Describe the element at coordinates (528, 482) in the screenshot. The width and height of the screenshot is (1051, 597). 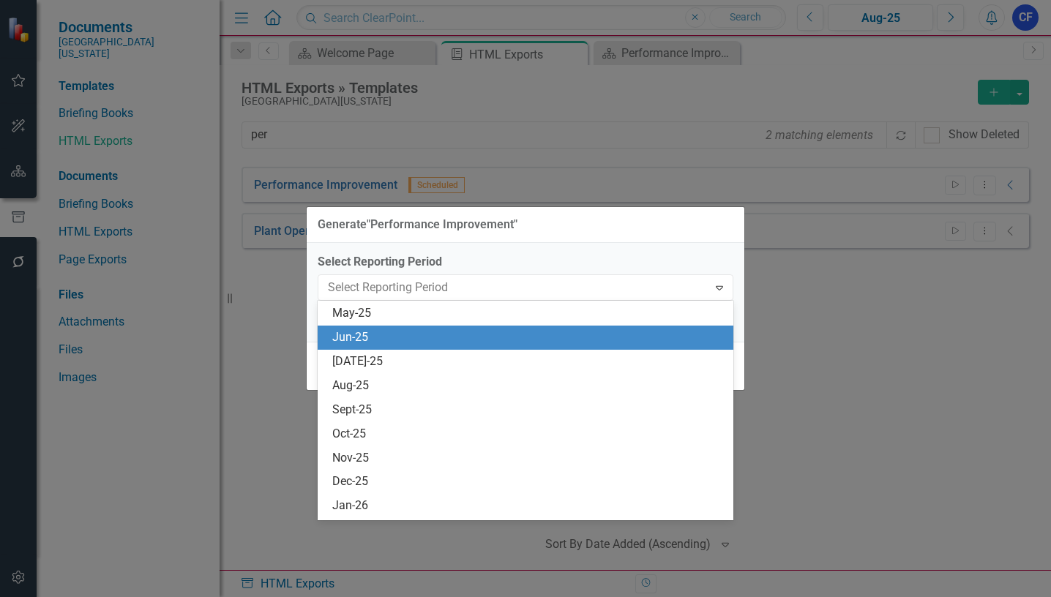
I see `div: Dec-25` at that location.